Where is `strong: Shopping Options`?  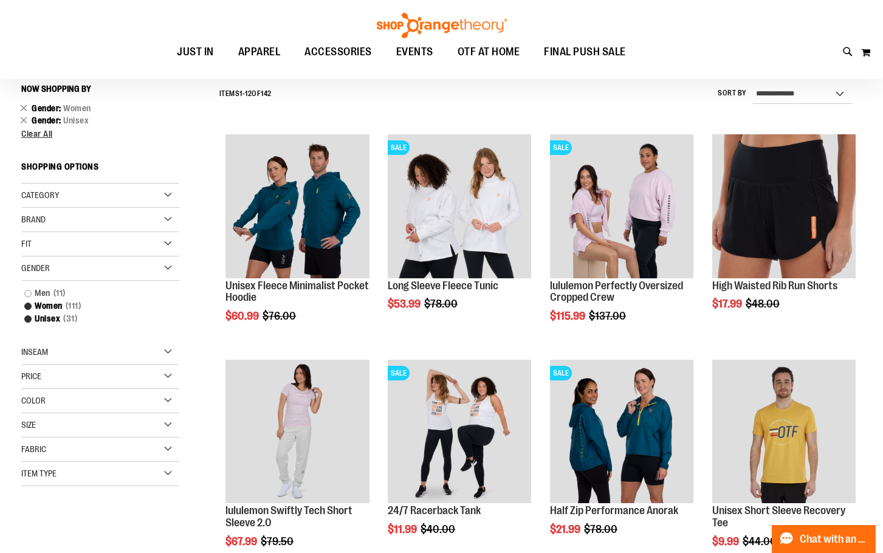
strong: Shopping Options is located at coordinates (100, 169).